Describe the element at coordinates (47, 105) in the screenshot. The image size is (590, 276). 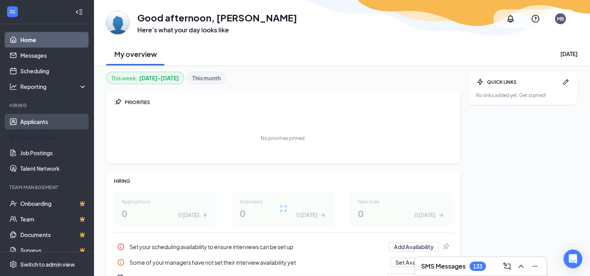
I see `div: Hiring` at that location.